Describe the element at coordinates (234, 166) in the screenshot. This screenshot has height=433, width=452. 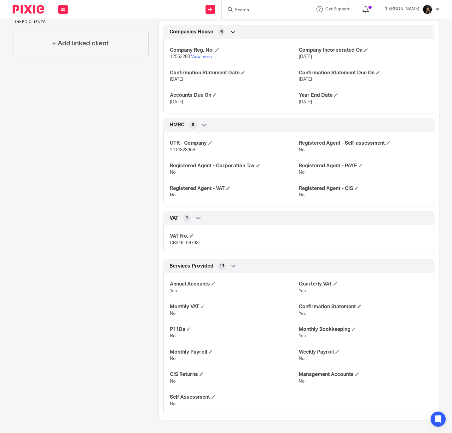
I see `h4: Registered Agent - Corporation Tax` at that location.